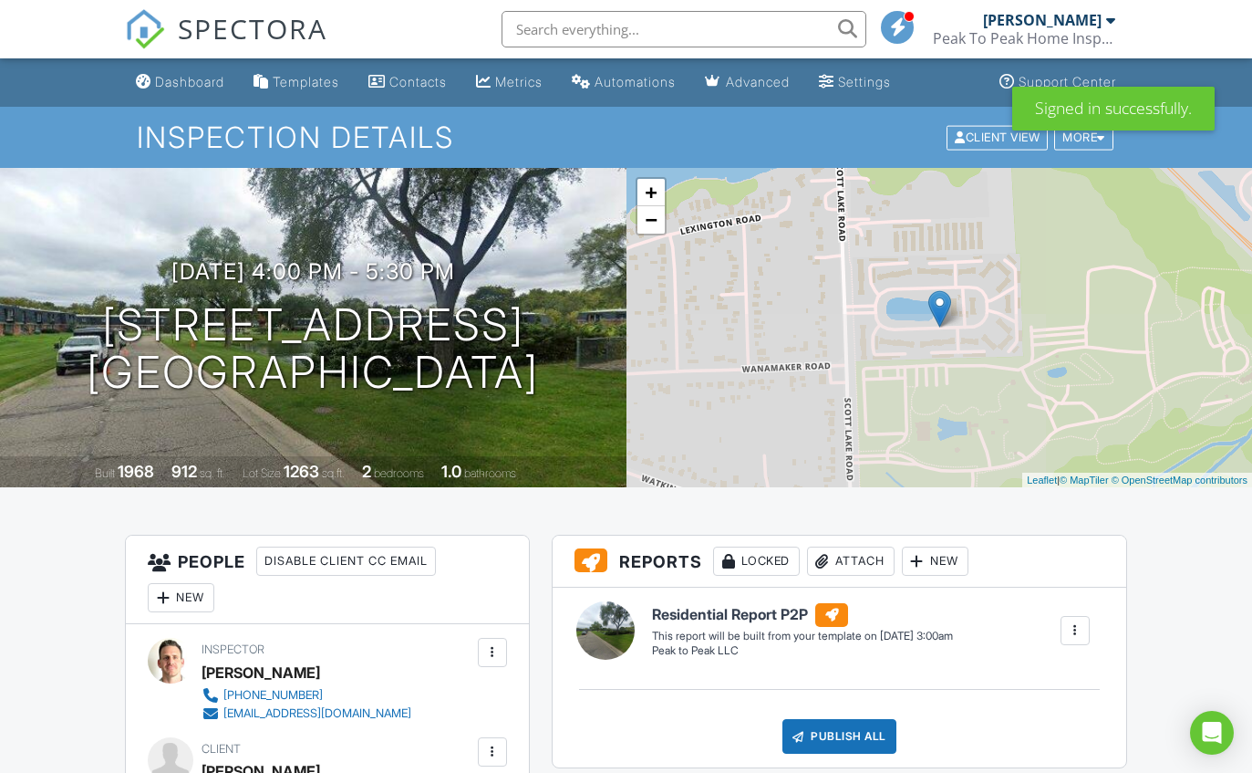  What do you see at coordinates (253, 28) in the screenshot?
I see `span: SPECTORA` at bounding box center [253, 28].